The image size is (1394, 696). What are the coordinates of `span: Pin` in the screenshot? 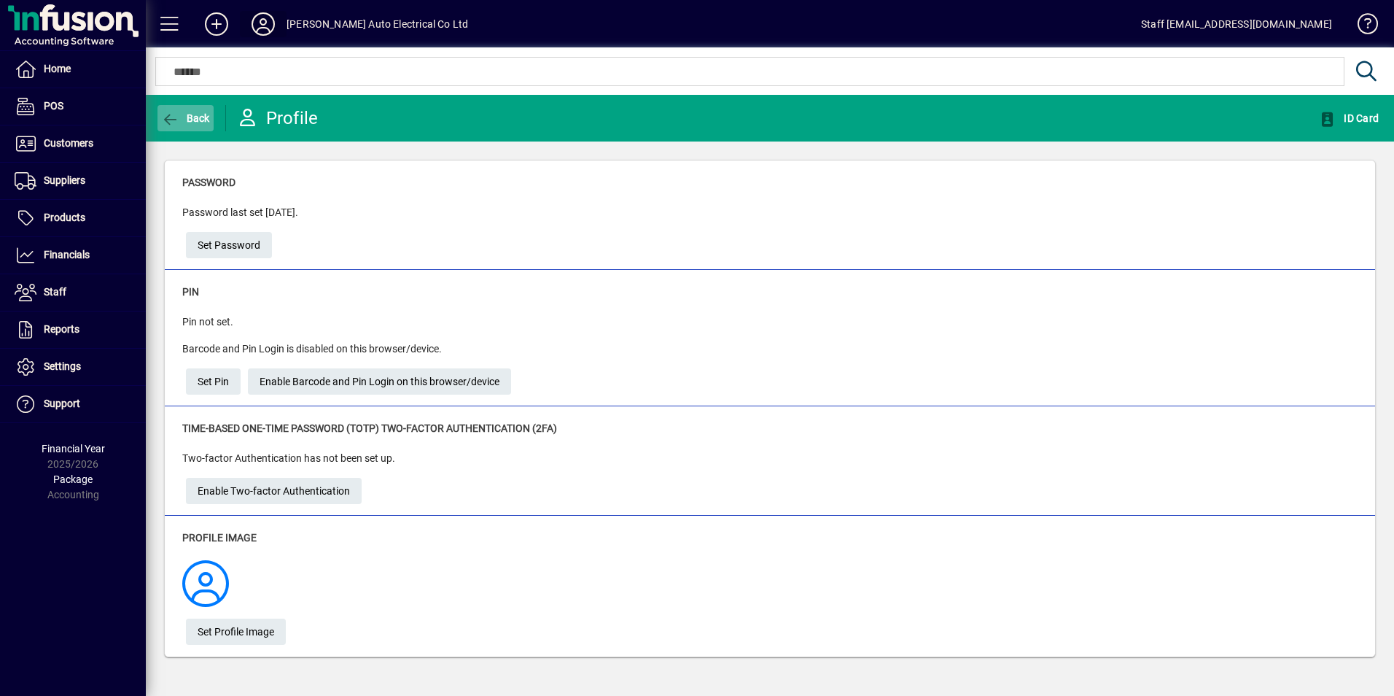 It's located at (190, 292).